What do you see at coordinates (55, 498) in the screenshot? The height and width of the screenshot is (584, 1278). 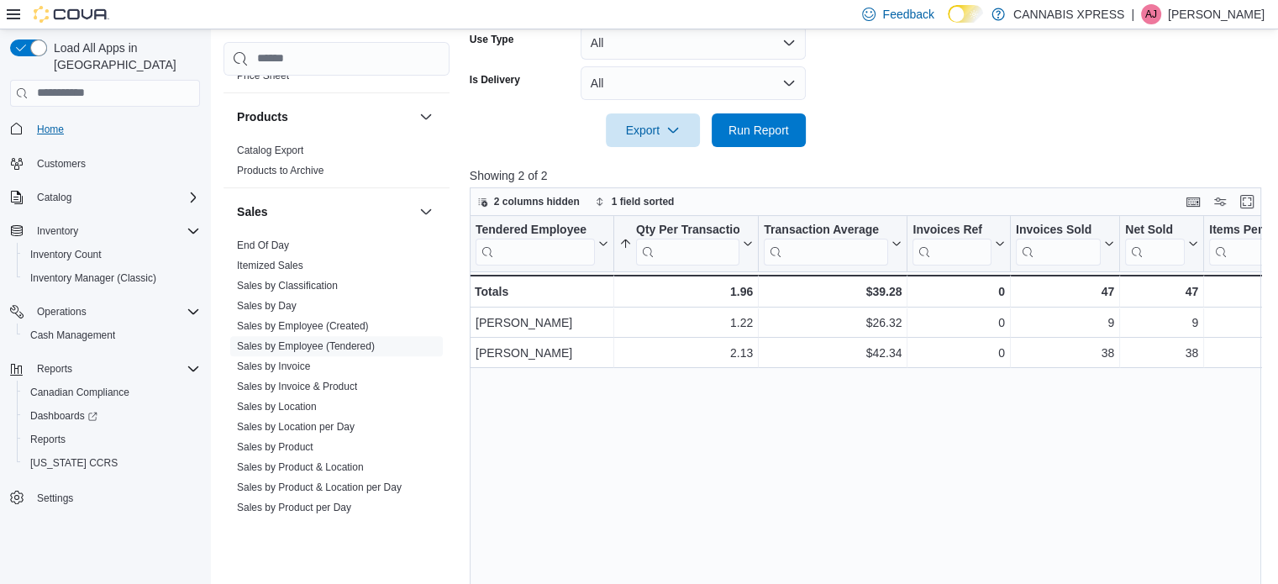 I see `a: Settings` at bounding box center [55, 498].